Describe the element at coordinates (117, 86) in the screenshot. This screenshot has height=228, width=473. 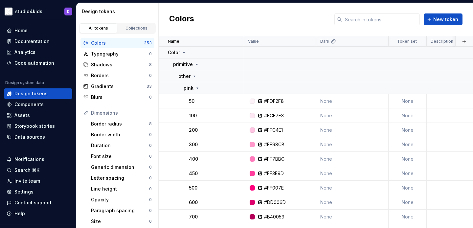
I see `a: Gradients33` at that location.